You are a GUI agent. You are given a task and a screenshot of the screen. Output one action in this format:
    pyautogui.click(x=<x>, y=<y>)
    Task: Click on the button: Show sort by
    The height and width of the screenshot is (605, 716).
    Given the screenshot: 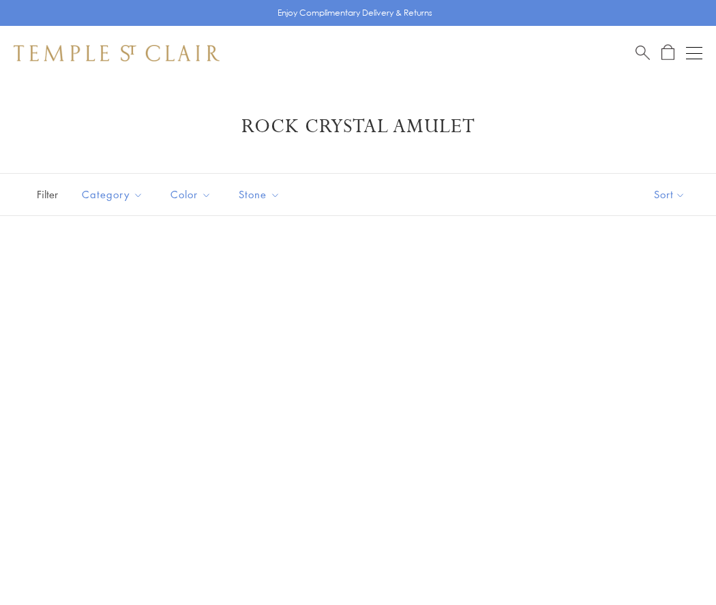 What is the action you would take?
    pyautogui.click(x=669, y=194)
    